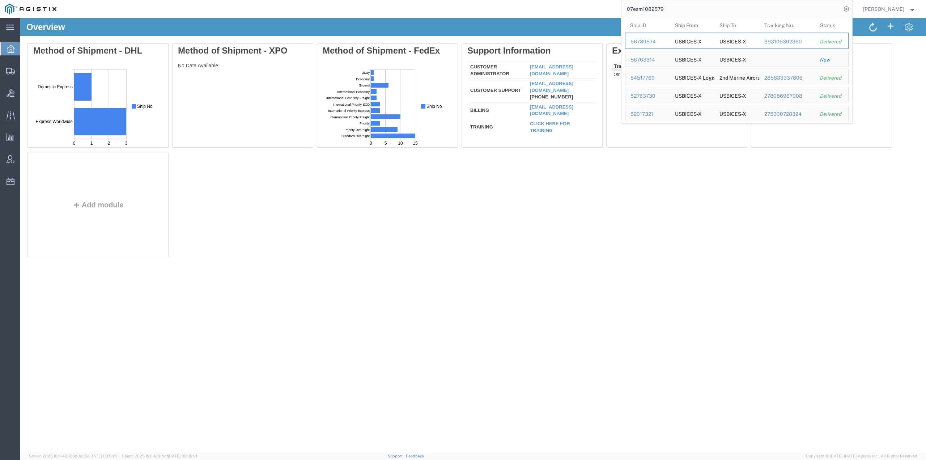 This screenshot has width=926, height=460. Describe the element at coordinates (76, 78) in the screenshot. I see `text: 2` at that location.